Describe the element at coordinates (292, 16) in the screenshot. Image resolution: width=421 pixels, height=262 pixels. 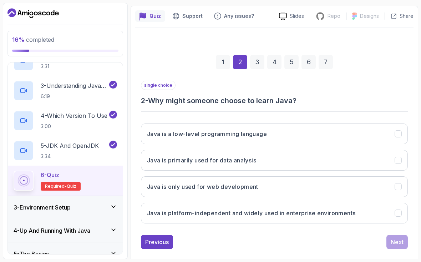
I see `a: Slides` at that location.